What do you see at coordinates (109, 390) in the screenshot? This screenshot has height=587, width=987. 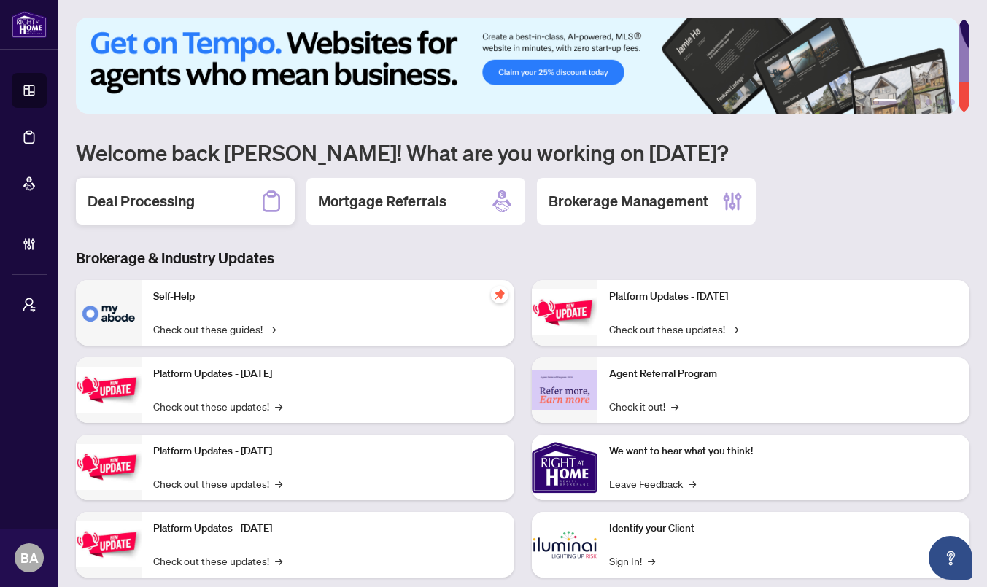 I see `img: Platform Updates - September 16, 2025` at bounding box center [109, 390].